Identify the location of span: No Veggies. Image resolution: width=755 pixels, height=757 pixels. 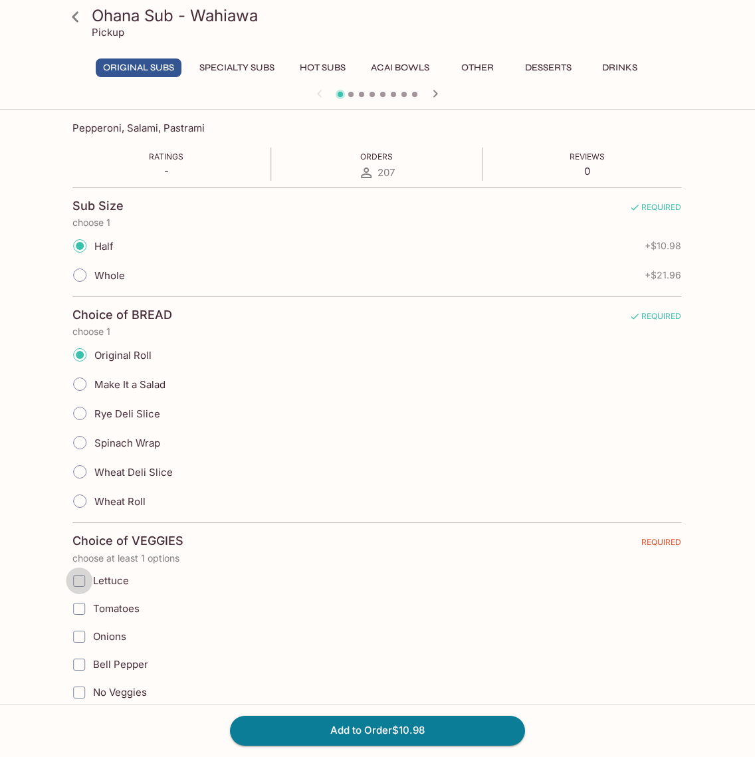
(120, 692).